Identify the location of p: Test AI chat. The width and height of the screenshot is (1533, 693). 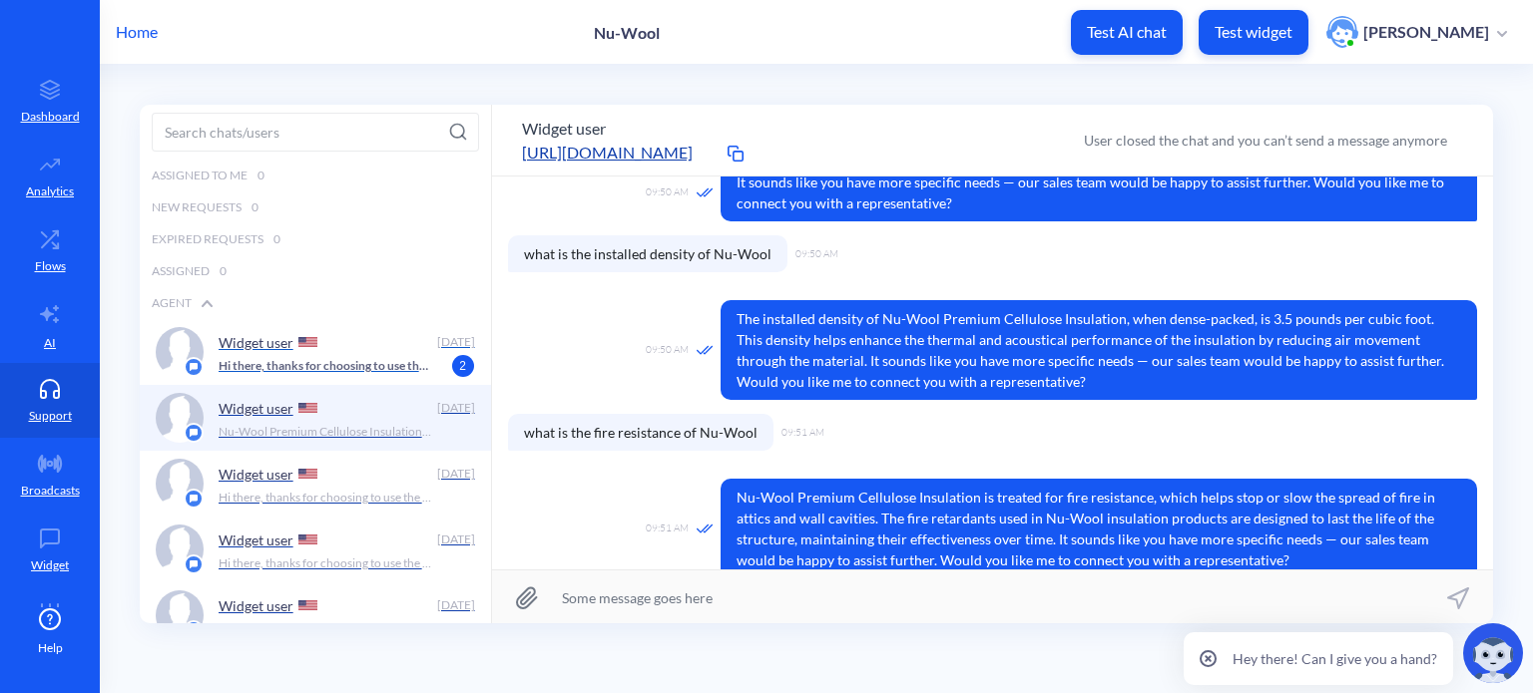
(1127, 32).